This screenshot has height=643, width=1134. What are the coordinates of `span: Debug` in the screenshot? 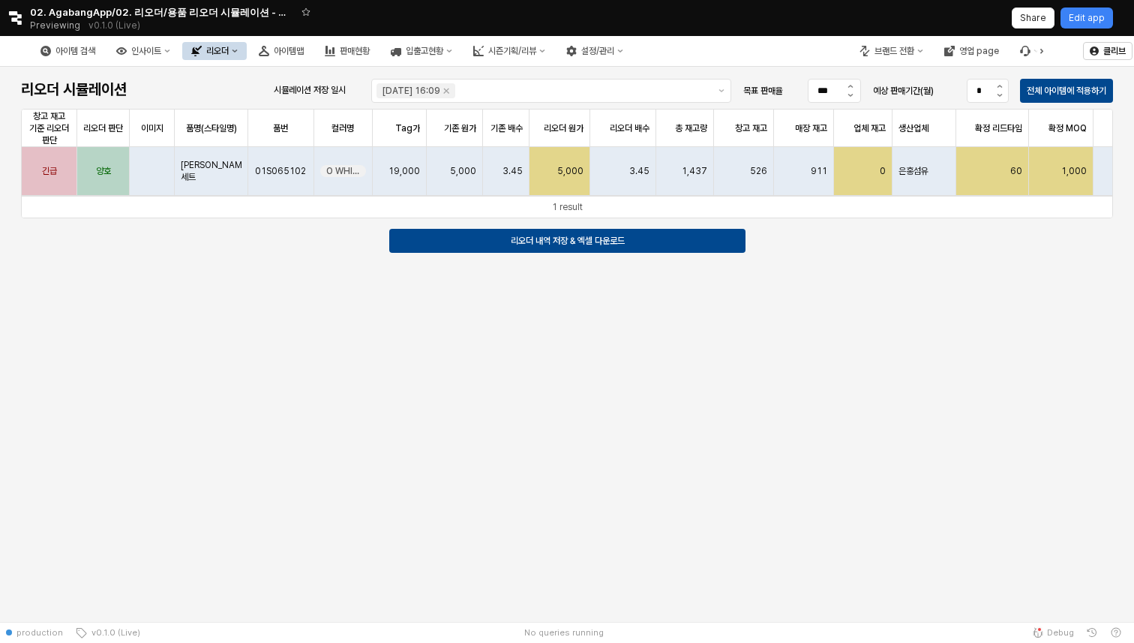 It's located at (1060, 632).